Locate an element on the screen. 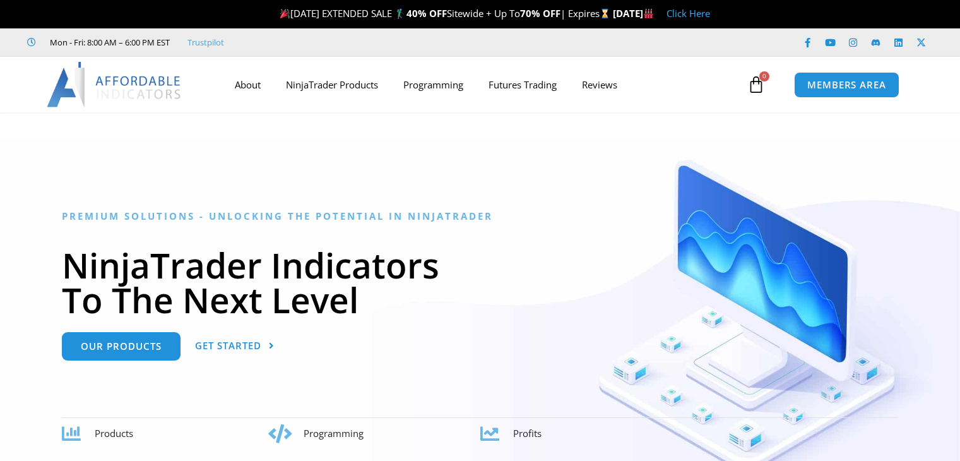 The height and width of the screenshot is (461, 960). img: LogoAI | Affordable Indicators – NinjaTrader is located at coordinates (114, 85).